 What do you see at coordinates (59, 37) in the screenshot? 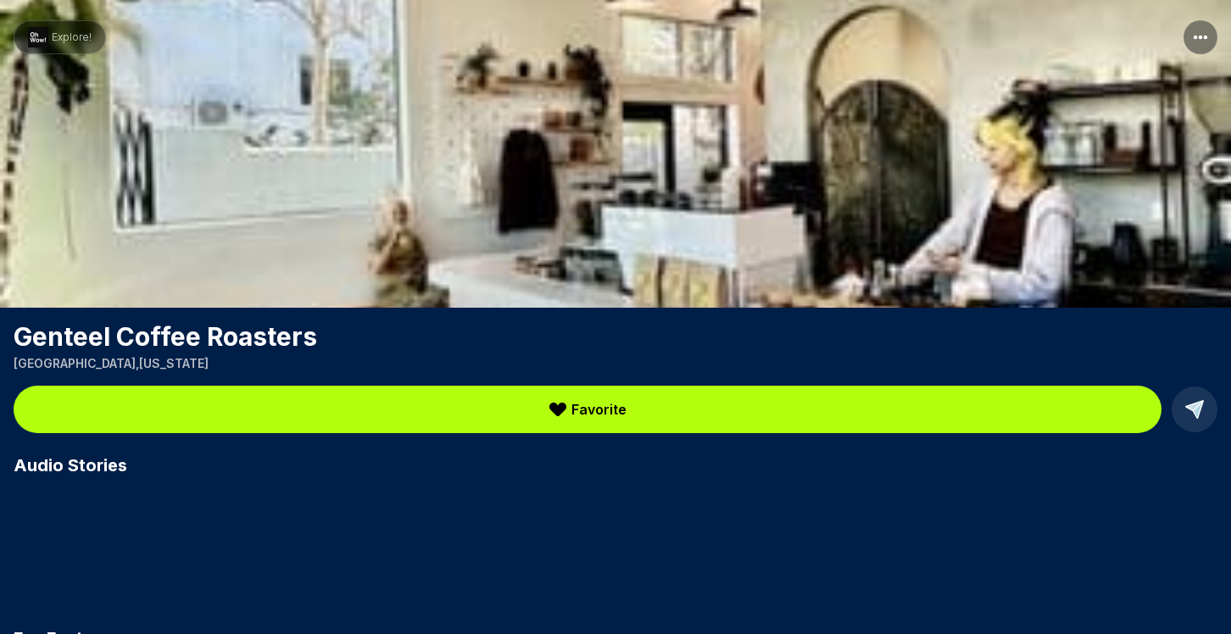
I see `button: Go to homepage` at bounding box center [59, 37].